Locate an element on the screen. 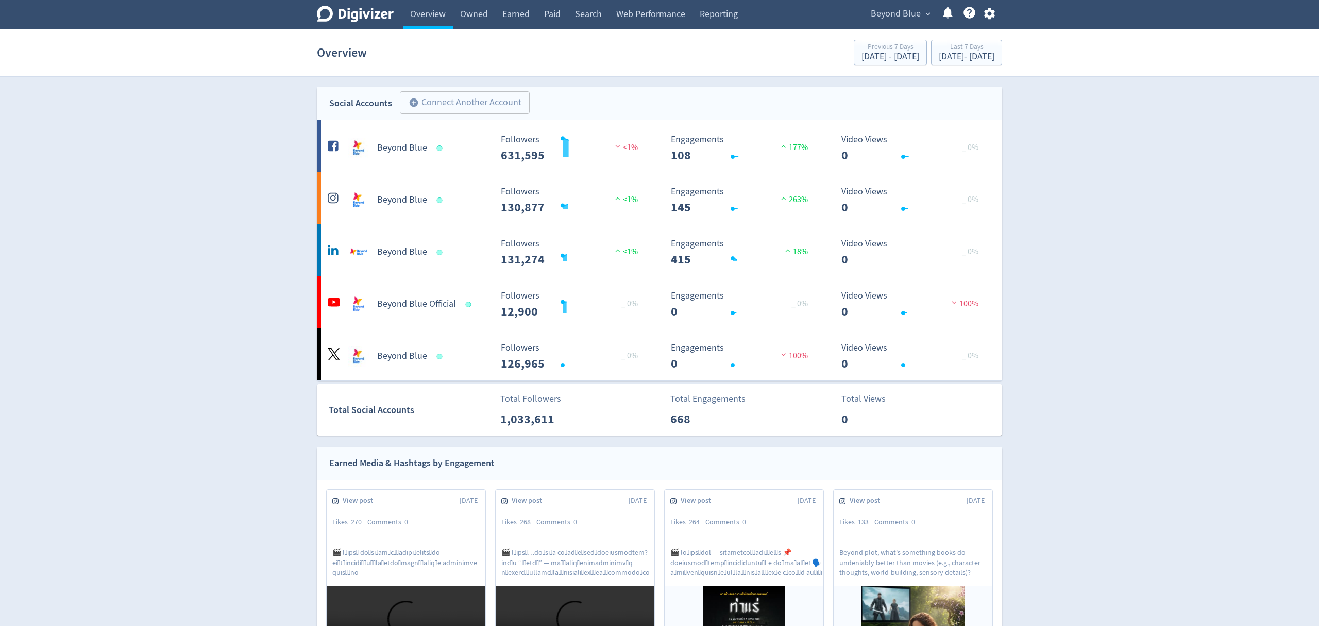 This screenshot has width=1319, height=626. svg: Followers 12,900 is located at coordinates (573, 304).